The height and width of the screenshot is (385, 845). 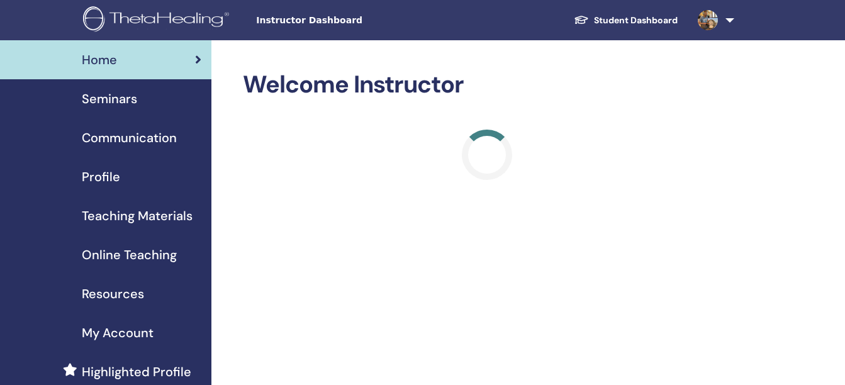 What do you see at coordinates (109, 99) in the screenshot?
I see `span: Seminars` at bounding box center [109, 99].